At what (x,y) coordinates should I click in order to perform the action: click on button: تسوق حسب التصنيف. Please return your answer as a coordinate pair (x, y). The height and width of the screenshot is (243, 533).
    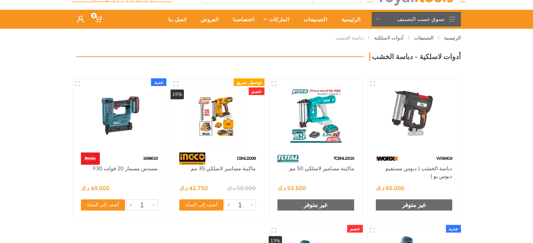
    Looking at the image, I should click on (416, 19).